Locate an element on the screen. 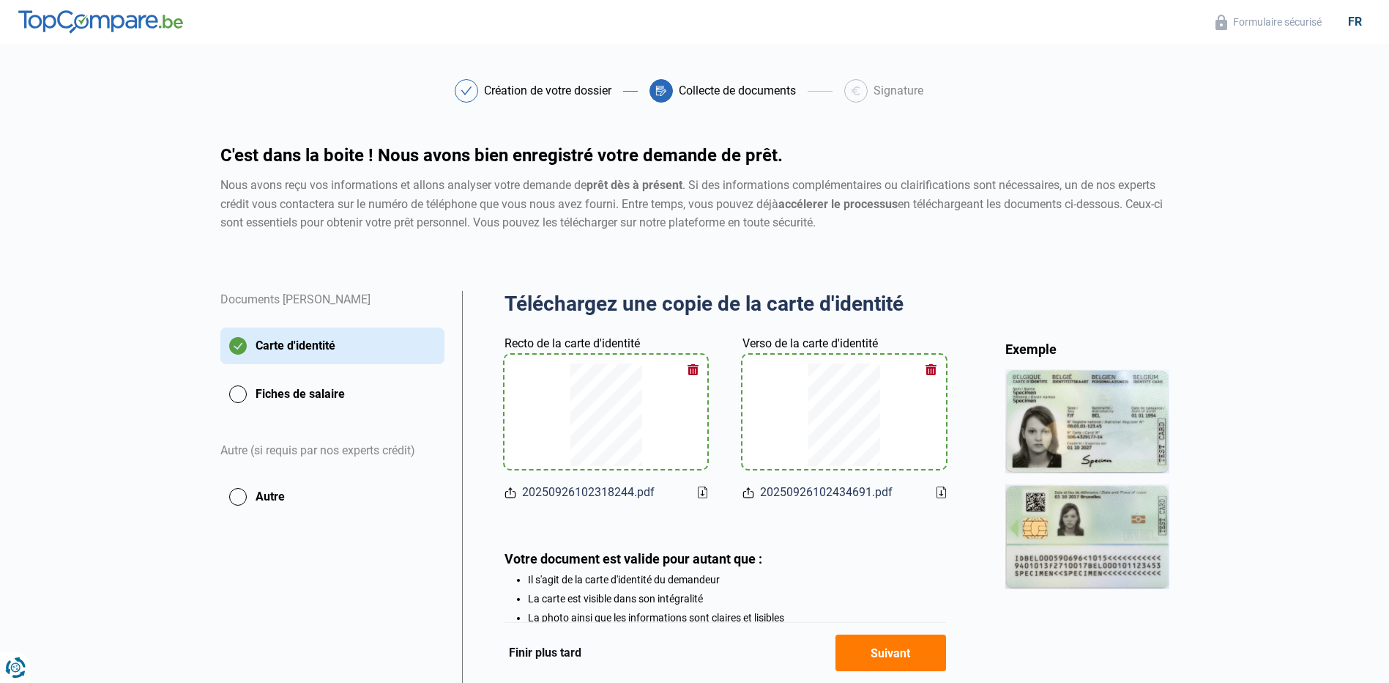  span: 20250926102434691.pdf is located at coordinates (826, 492).